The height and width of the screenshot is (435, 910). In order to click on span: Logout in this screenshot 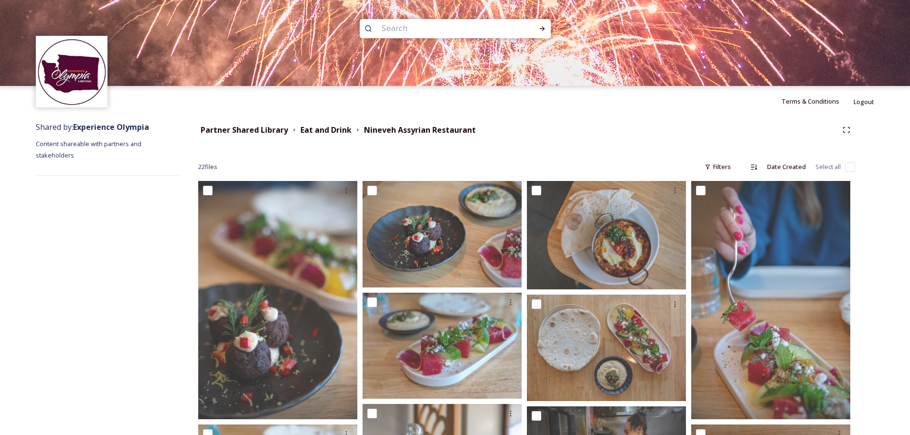, I will do `click(864, 102)`.